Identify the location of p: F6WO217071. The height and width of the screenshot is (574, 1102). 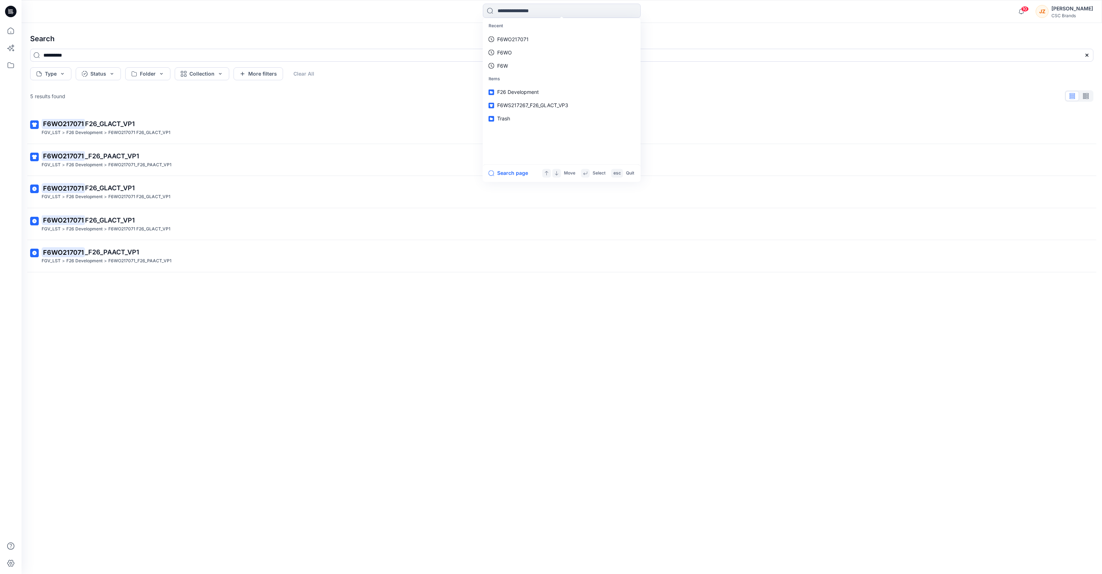
(513, 39).